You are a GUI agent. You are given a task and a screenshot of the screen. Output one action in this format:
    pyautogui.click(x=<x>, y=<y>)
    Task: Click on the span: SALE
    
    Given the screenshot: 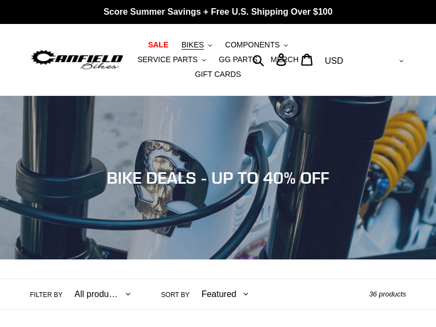 What is the action you would take?
    pyautogui.click(x=158, y=45)
    